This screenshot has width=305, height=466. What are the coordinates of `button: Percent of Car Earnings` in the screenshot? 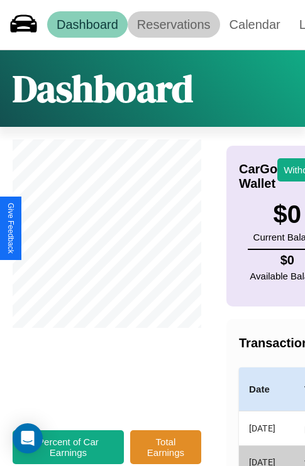 It's located at (68, 447).